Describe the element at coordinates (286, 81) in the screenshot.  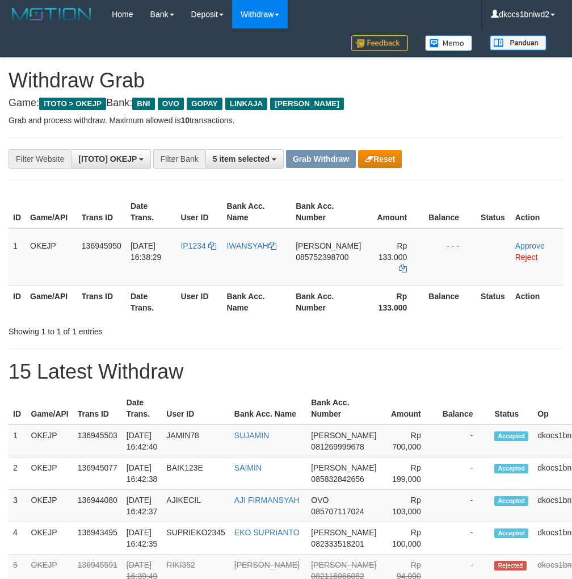
I see `h1: Withdraw Grab` at that location.